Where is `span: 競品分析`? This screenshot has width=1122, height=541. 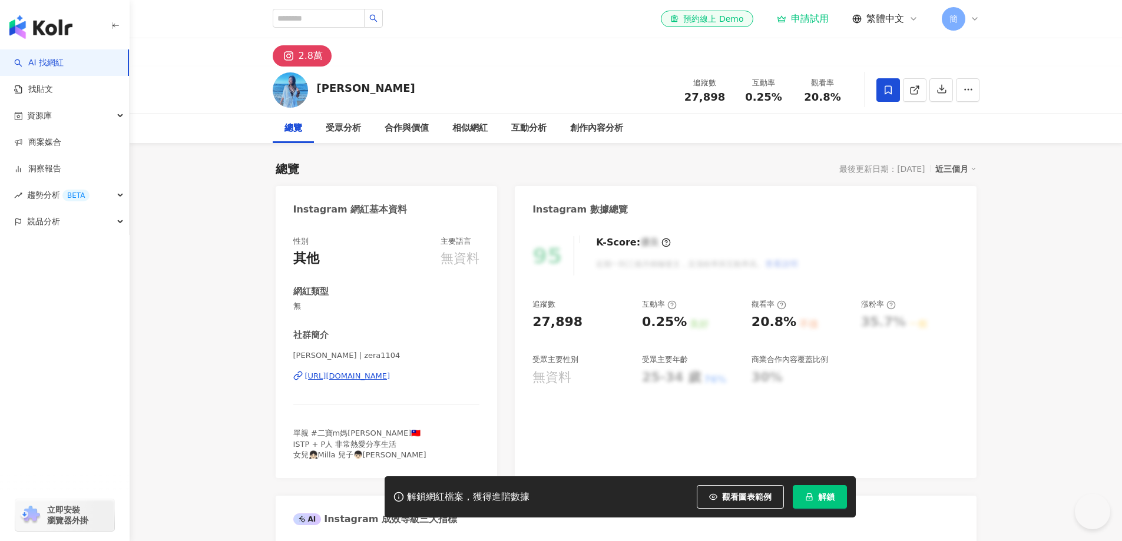 span: 競品分析 is located at coordinates (44, 221).